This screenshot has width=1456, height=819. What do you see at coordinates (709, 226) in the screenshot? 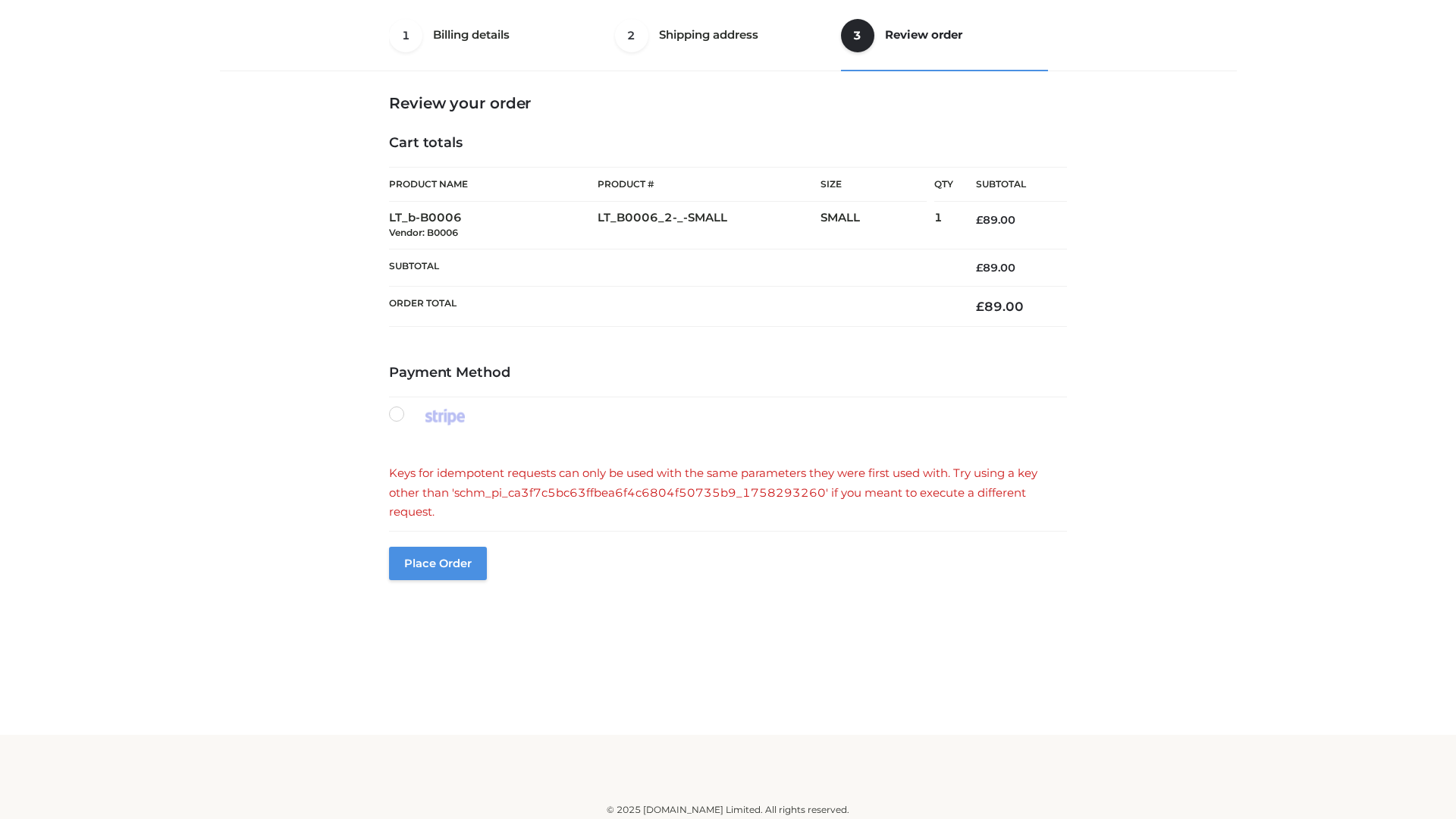
I see `td: LT_B0006_2-_-SMALL` at bounding box center [709, 226].